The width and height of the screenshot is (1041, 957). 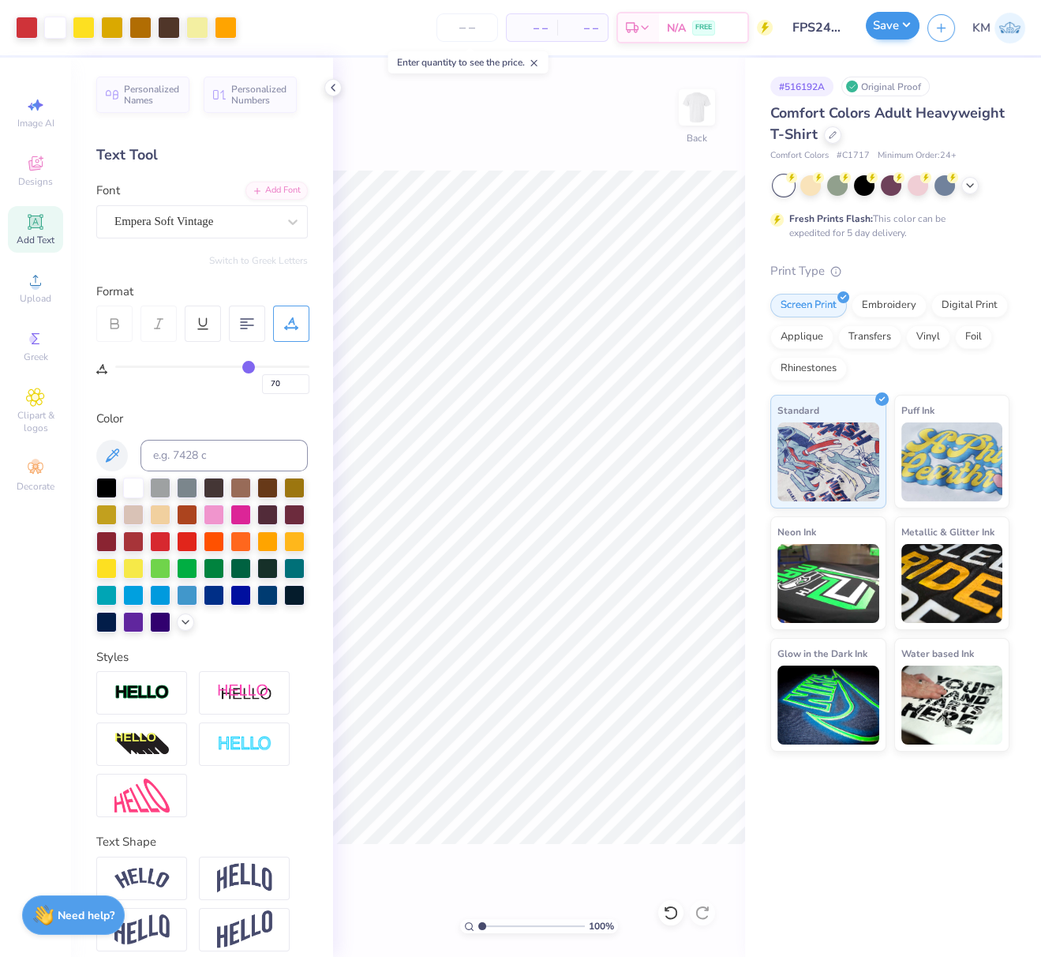 What do you see at coordinates (245, 744) in the screenshot?
I see `img: Negative Space` at bounding box center [245, 744].